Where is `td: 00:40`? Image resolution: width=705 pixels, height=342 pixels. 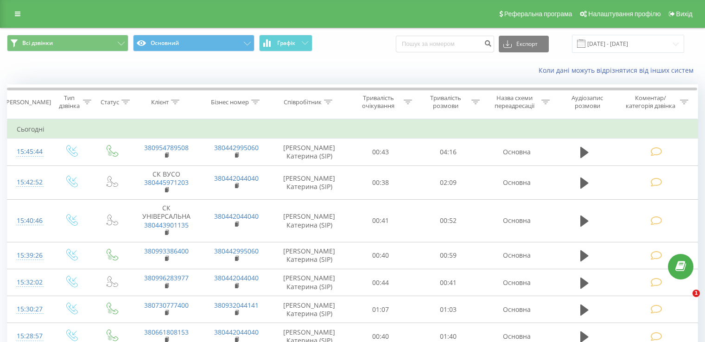
td: 00:40 is located at coordinates (381, 256).